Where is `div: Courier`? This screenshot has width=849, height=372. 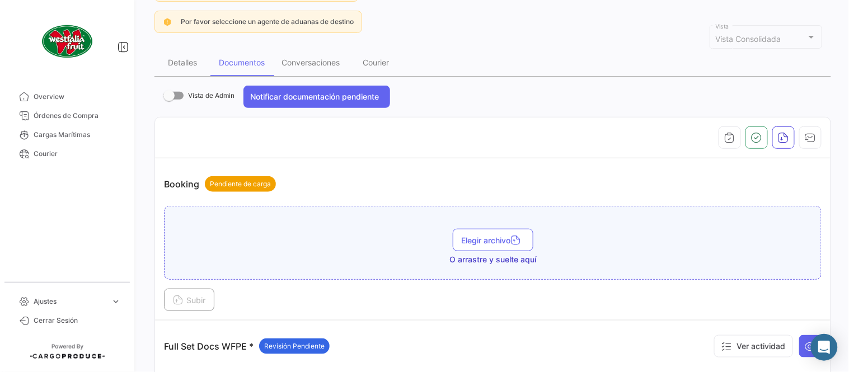
div: Courier is located at coordinates (376, 62).